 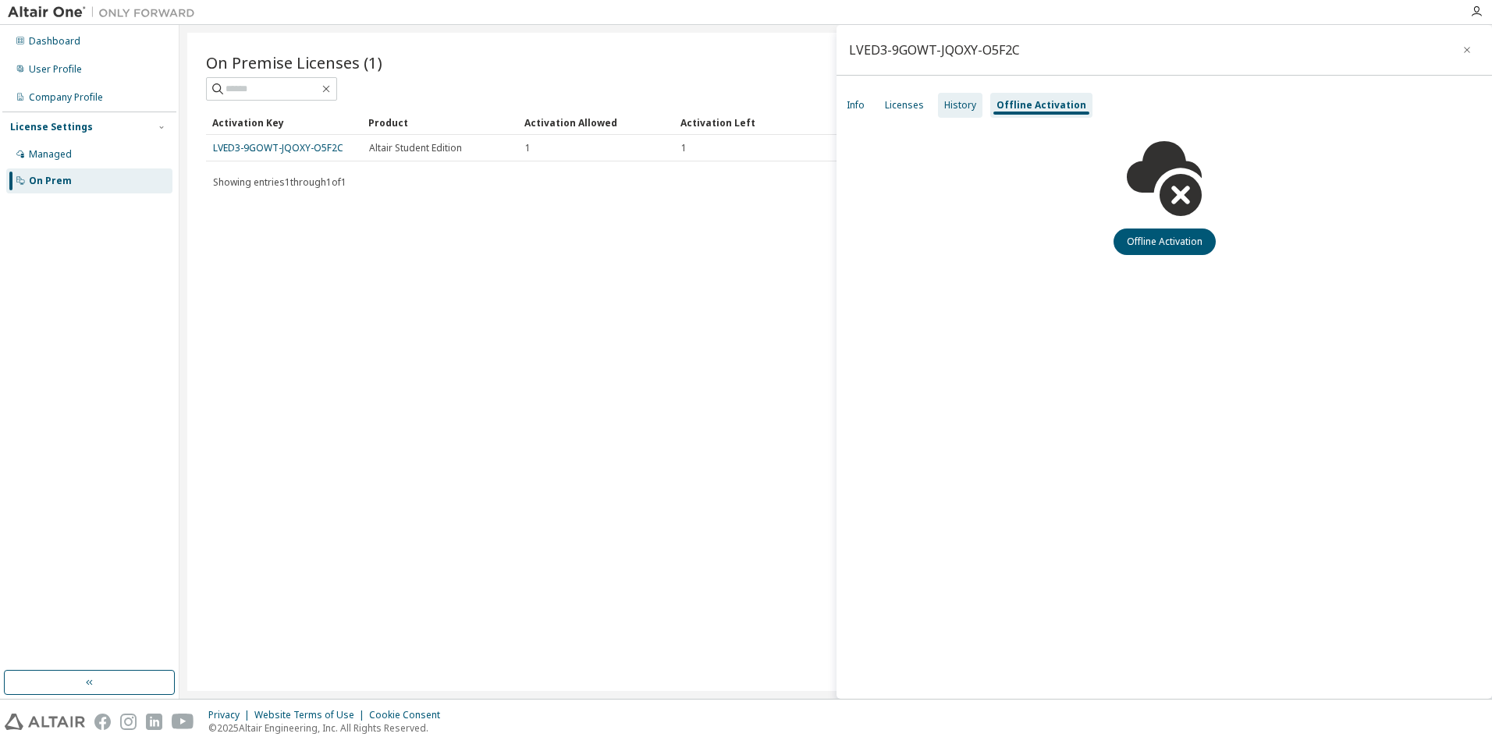 What do you see at coordinates (415, 148) in the screenshot?
I see `span: Altair Student Edition` at bounding box center [415, 148].